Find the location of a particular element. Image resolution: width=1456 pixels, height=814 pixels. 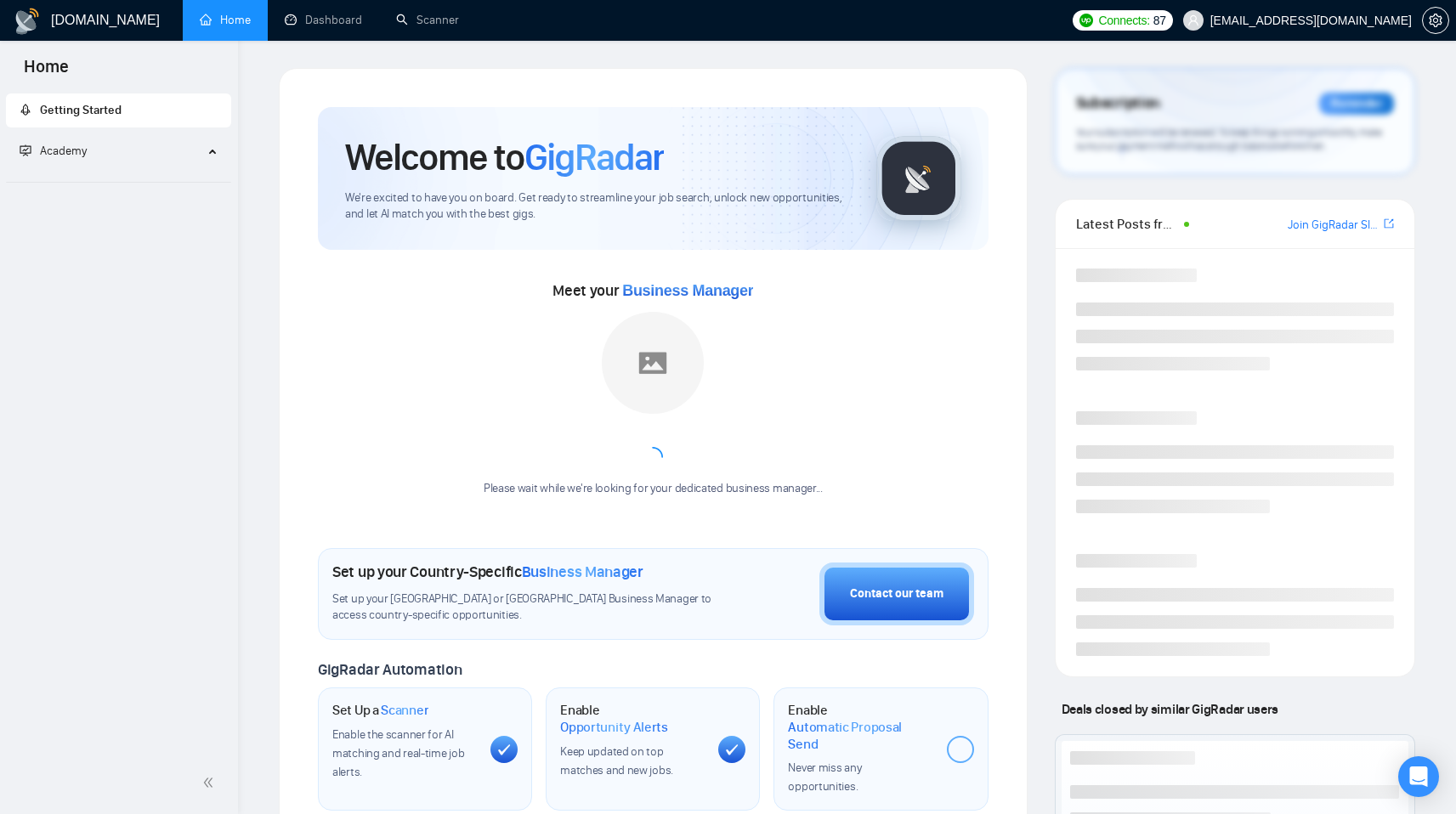

span: Keep updated on top matches and new jobs. is located at coordinates (617, 761).